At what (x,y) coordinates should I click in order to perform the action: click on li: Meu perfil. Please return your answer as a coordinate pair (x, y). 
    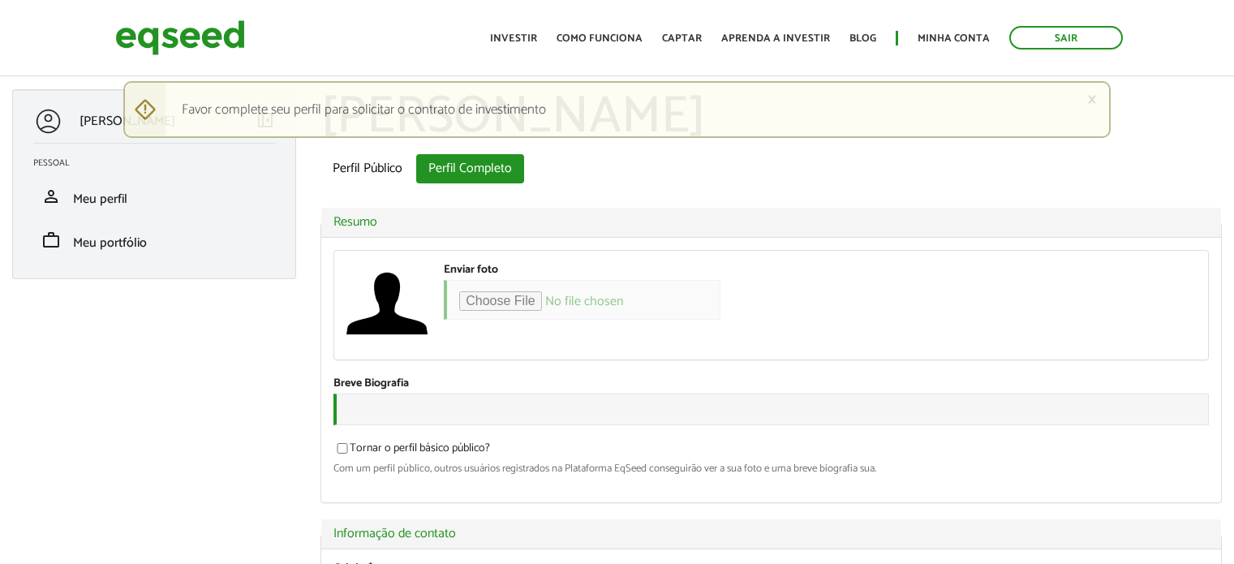
    Looking at the image, I should click on (154, 196).